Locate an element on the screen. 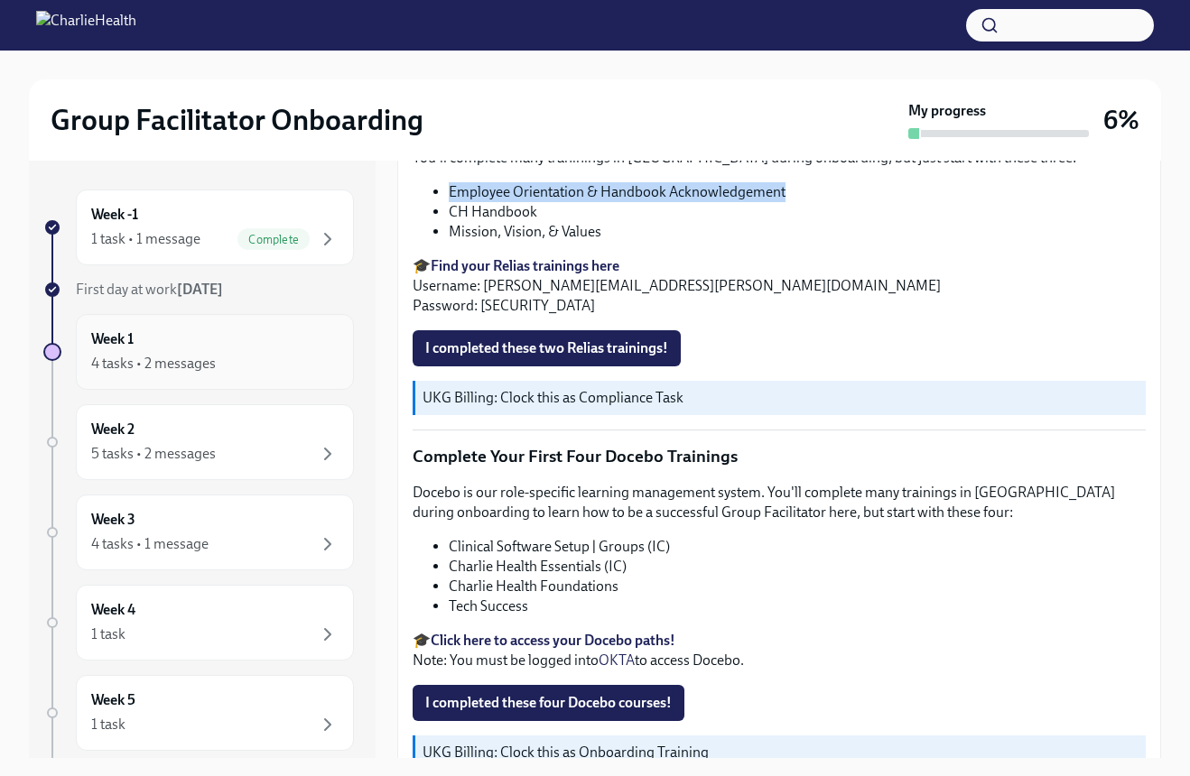  li: Tech Success is located at coordinates (797, 607).